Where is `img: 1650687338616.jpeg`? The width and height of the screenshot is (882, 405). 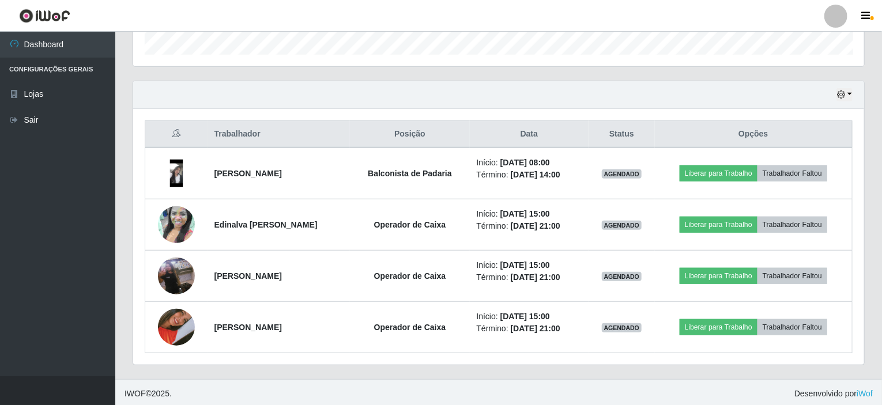 img: 1650687338616.jpeg is located at coordinates (176, 225).